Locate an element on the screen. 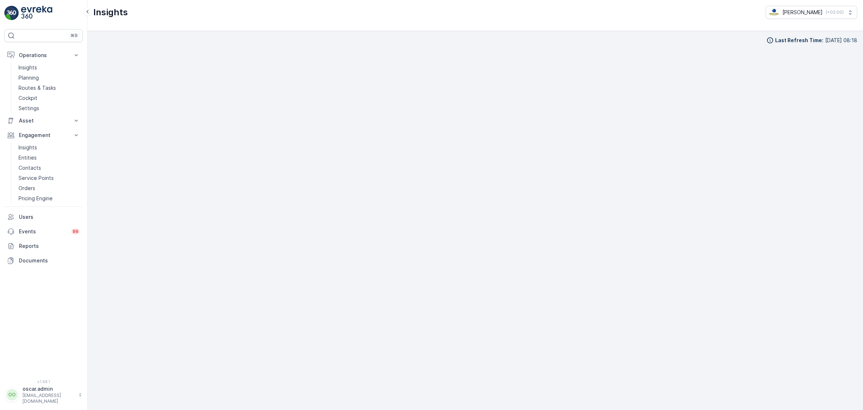  p: Last Refresh Time : is located at coordinates (799, 40).